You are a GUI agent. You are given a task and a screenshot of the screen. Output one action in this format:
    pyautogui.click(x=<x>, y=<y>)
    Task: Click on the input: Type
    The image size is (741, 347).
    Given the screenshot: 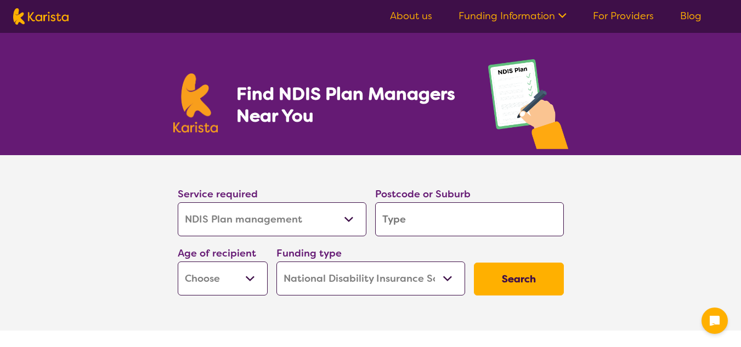 What is the action you would take?
    pyautogui.click(x=470, y=219)
    